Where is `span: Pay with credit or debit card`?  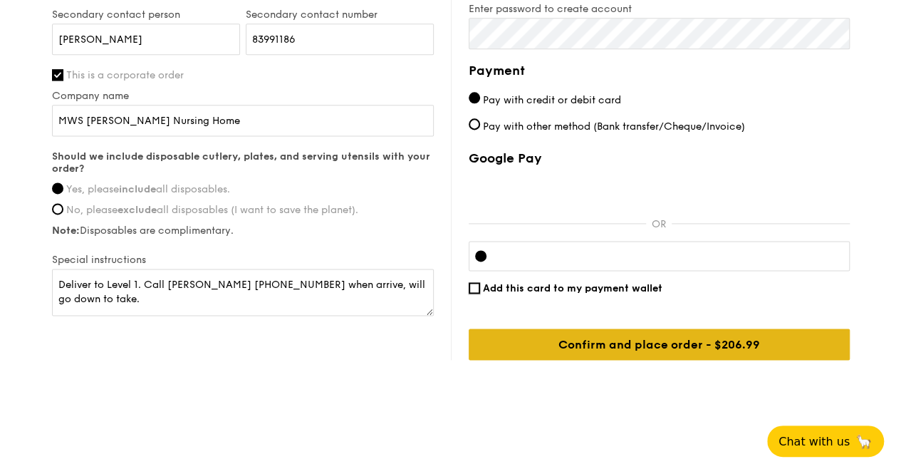
span: Pay with credit or debit card is located at coordinates (552, 99).